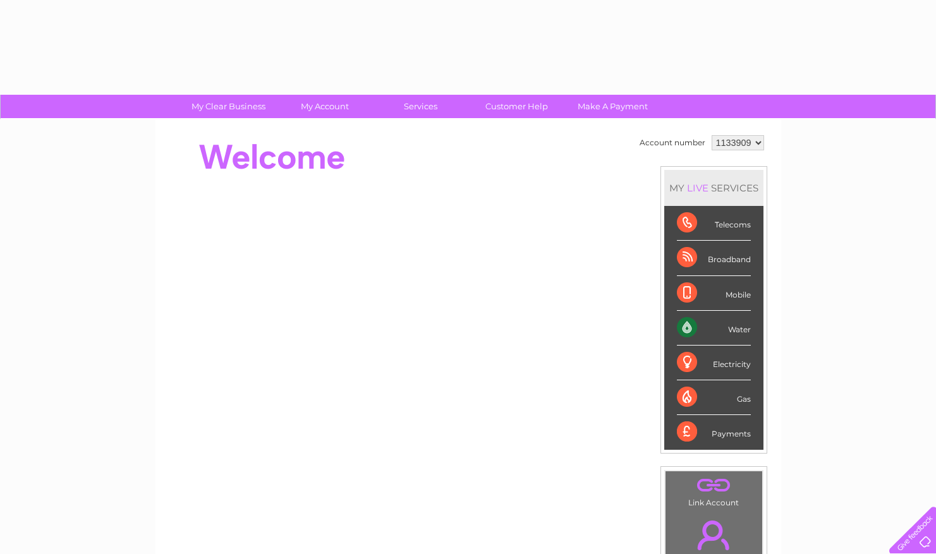 The width and height of the screenshot is (936, 554). Describe the element at coordinates (714, 223) in the screenshot. I see `div: Telecoms` at that location.